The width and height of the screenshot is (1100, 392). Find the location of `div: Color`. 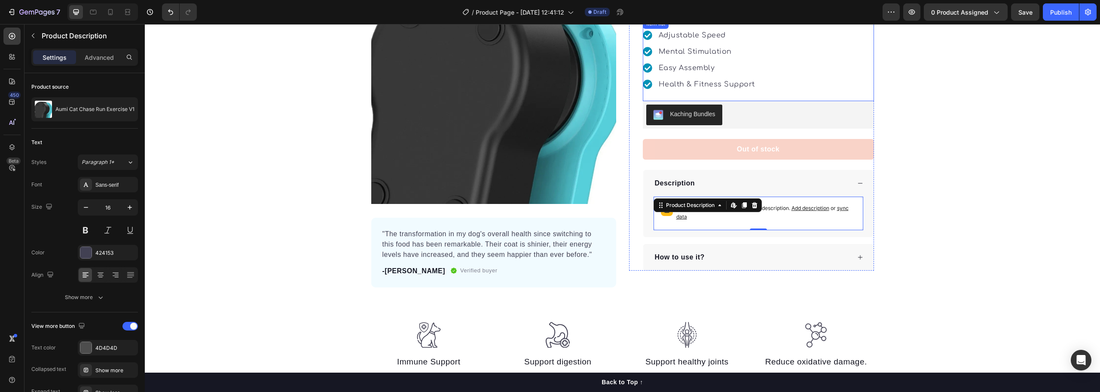

div: Color is located at coordinates (38, 252).